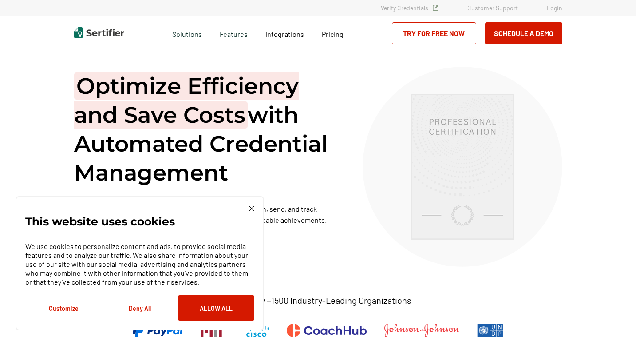  What do you see at coordinates (327, 330) in the screenshot?
I see `img: CoachHub` at bounding box center [327, 330].